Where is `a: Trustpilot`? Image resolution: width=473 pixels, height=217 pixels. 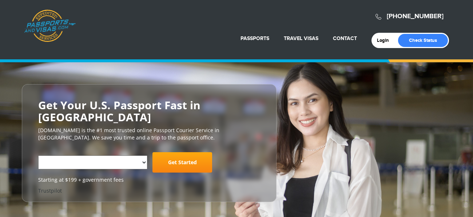
a: Trustpilot is located at coordinates (50, 190).